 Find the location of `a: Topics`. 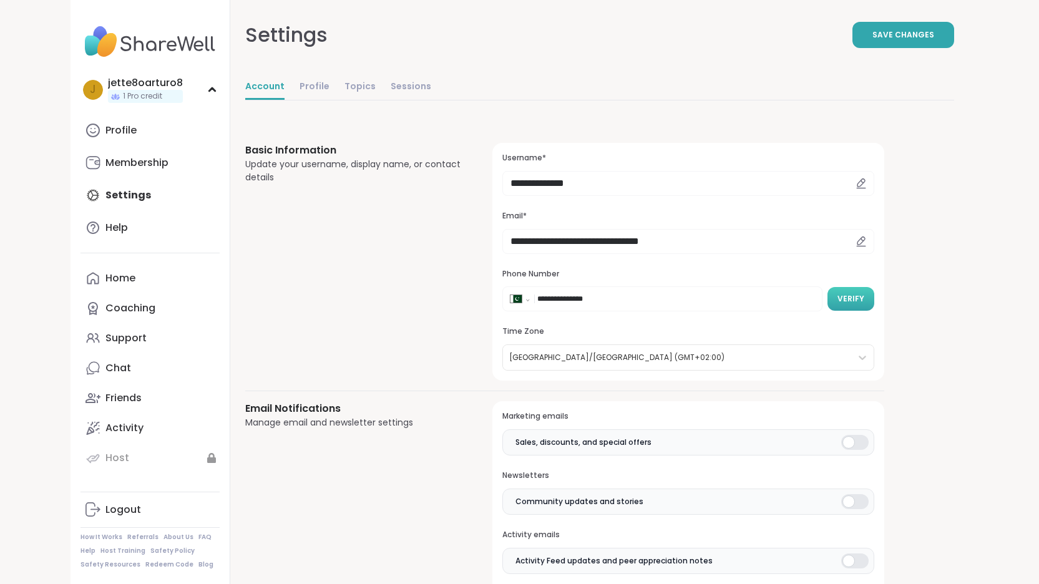

a: Topics is located at coordinates (360, 87).